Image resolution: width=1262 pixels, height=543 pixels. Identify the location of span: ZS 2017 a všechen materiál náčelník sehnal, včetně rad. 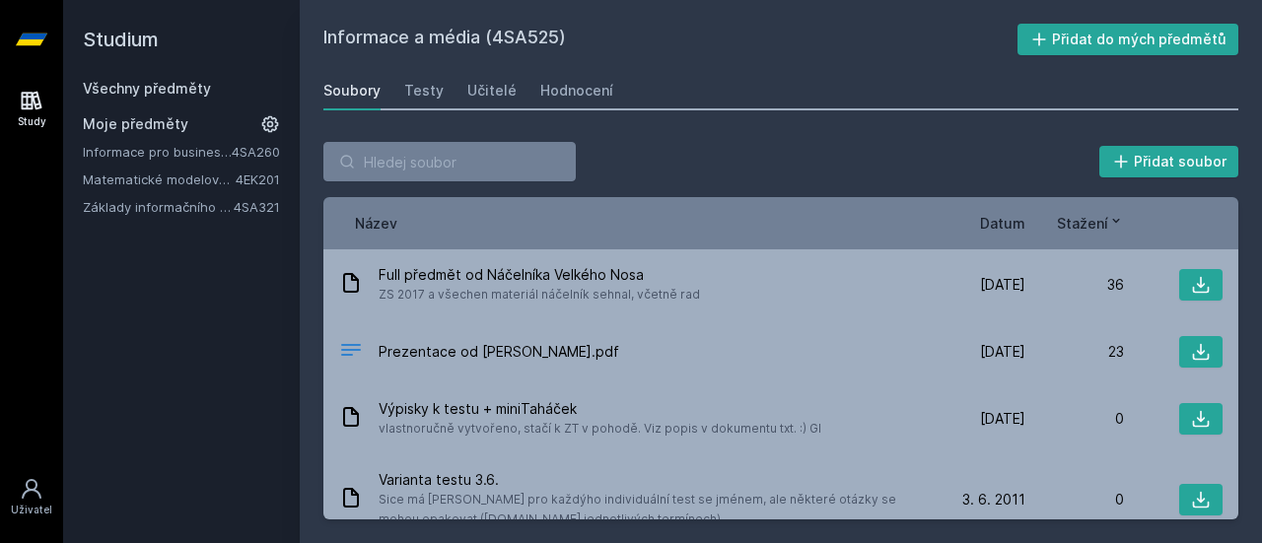
(539, 295).